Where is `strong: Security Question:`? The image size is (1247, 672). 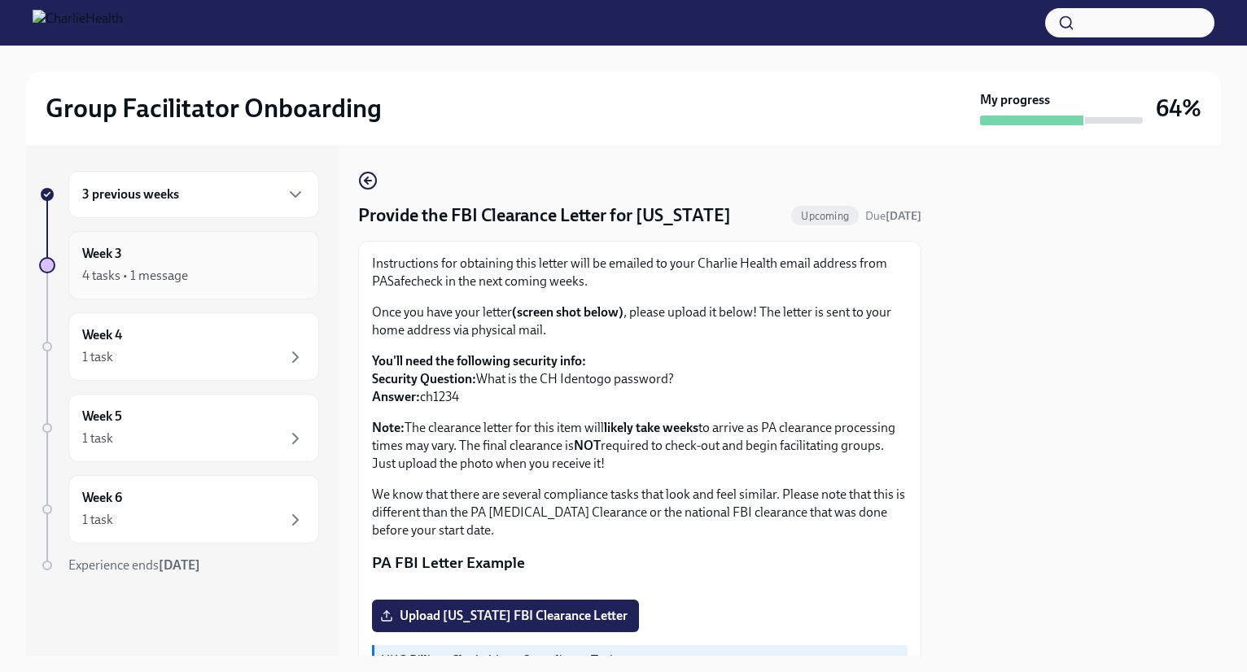
strong: Security Question: is located at coordinates (424, 378).